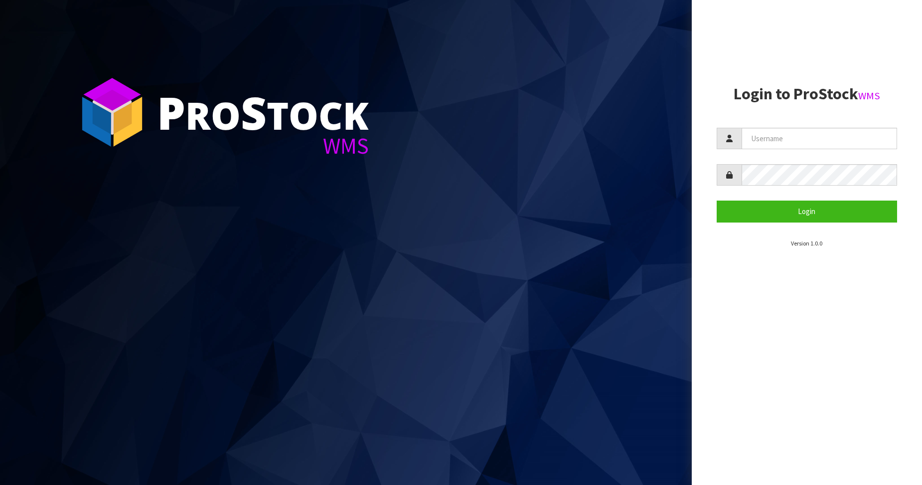 The height and width of the screenshot is (485, 922). I want to click on small: WMS, so click(870, 96).